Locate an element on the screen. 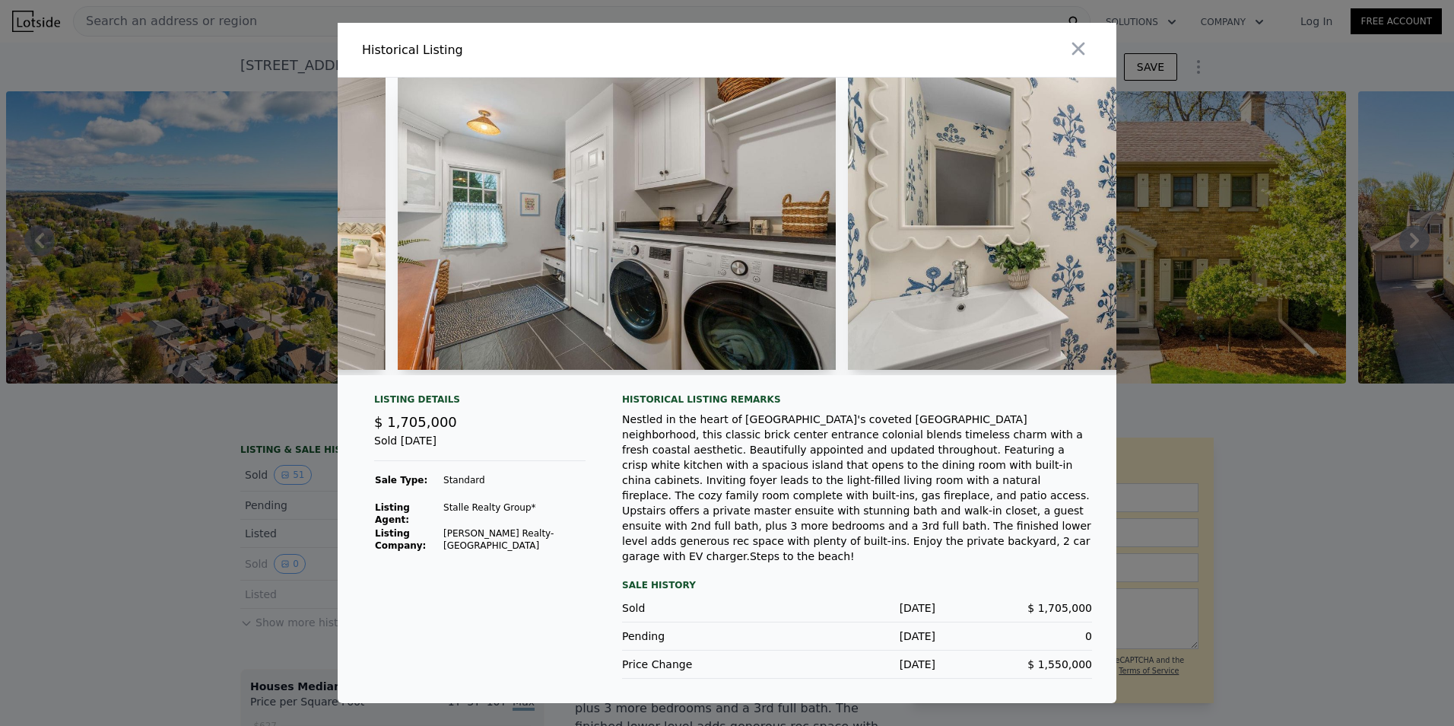 The image size is (1454, 726). div: 0 is located at coordinates (1014, 636).